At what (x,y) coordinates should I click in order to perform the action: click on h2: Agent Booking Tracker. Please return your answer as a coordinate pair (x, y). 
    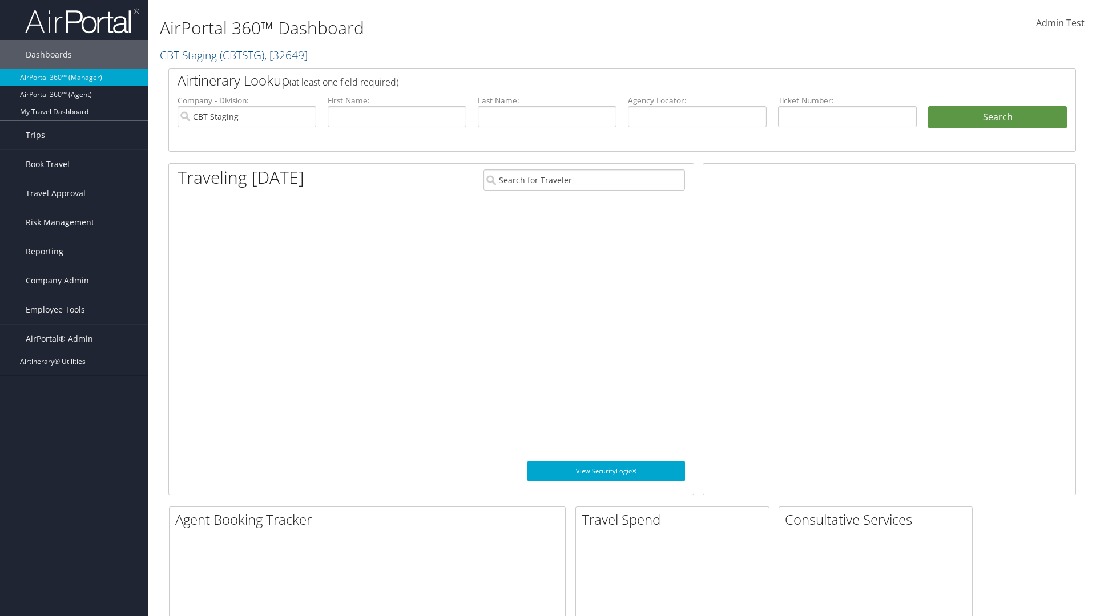
    Looking at the image, I should click on (370, 520).